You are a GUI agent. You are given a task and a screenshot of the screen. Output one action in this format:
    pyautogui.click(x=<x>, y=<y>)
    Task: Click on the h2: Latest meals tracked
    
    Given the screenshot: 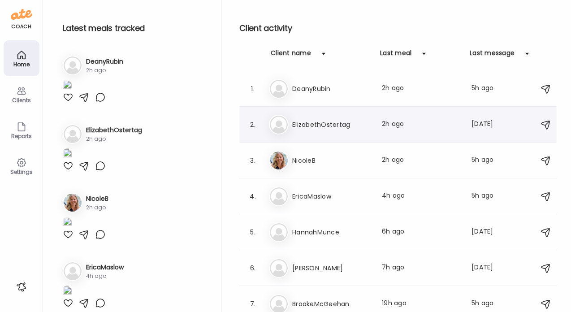 What is the action you would take?
    pyautogui.click(x=134, y=28)
    